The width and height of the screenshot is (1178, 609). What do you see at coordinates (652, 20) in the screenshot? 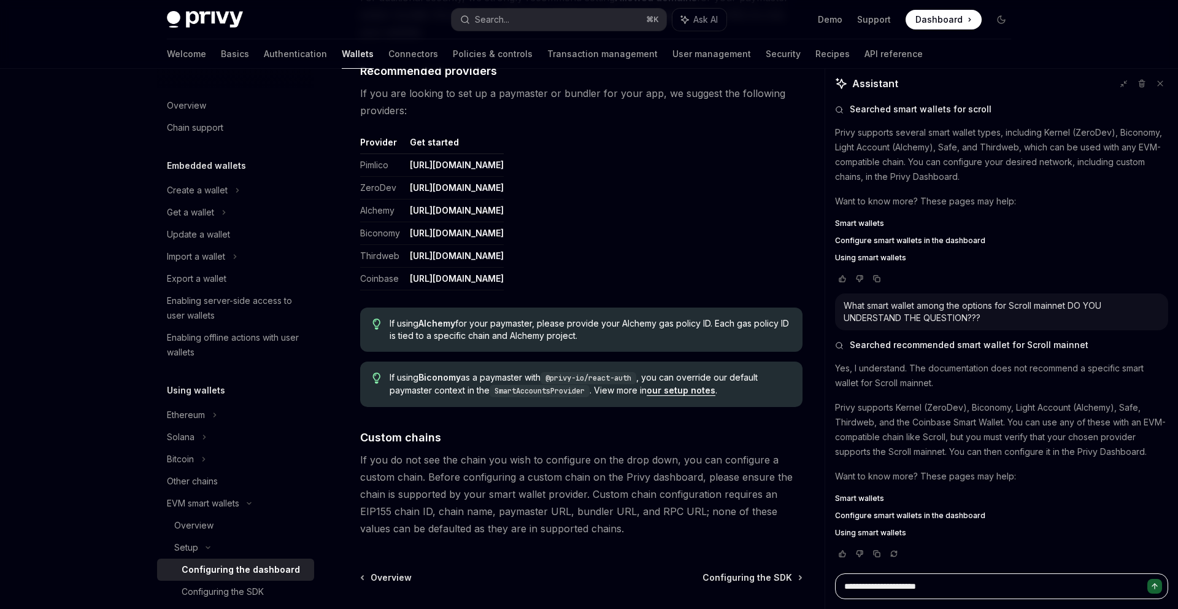
I see `span: ⌘ K` at bounding box center [652, 20].